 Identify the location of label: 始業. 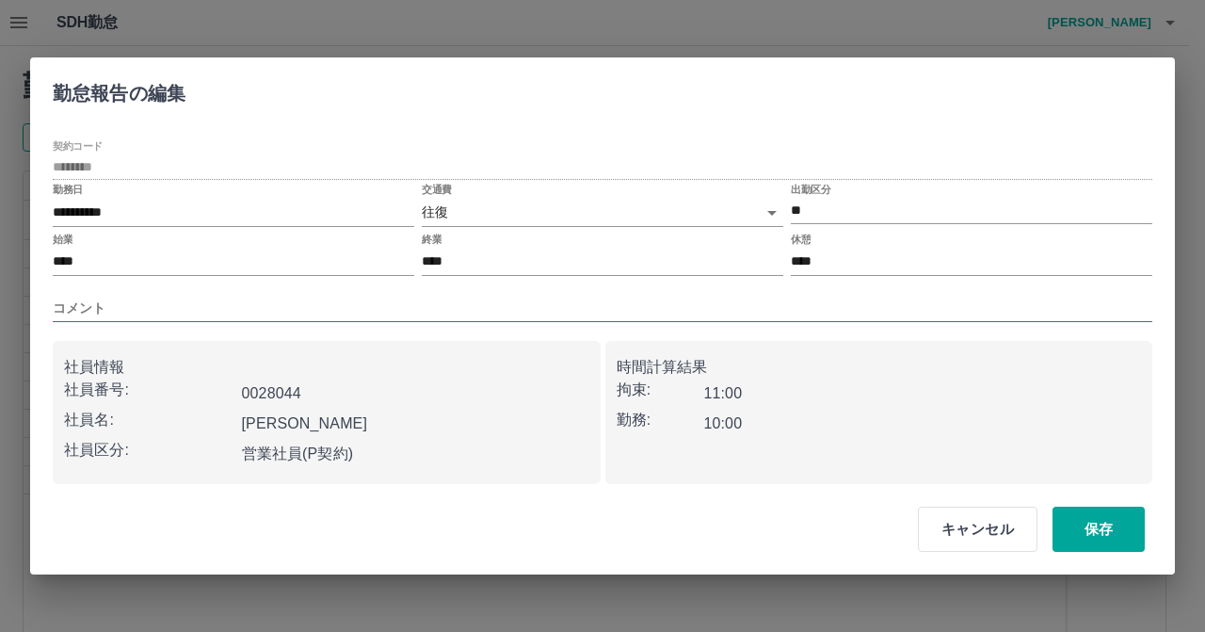
(62, 238).